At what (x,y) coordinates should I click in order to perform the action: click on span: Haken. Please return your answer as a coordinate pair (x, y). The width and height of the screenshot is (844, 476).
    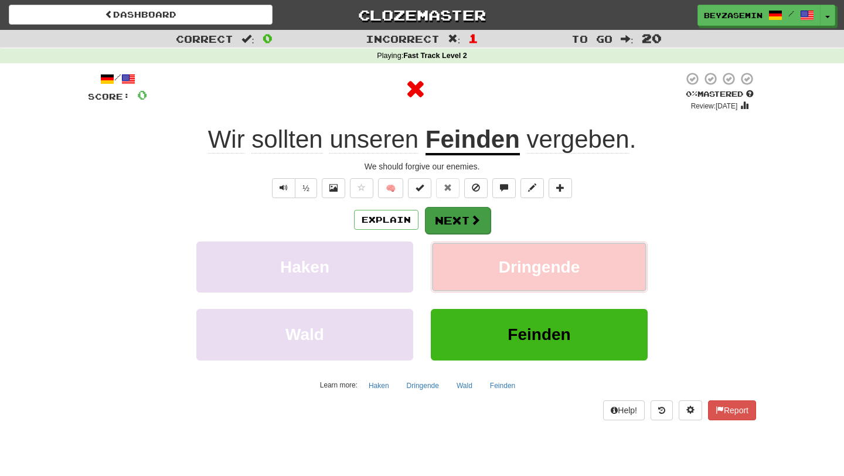
    Looking at the image, I should click on (305, 267).